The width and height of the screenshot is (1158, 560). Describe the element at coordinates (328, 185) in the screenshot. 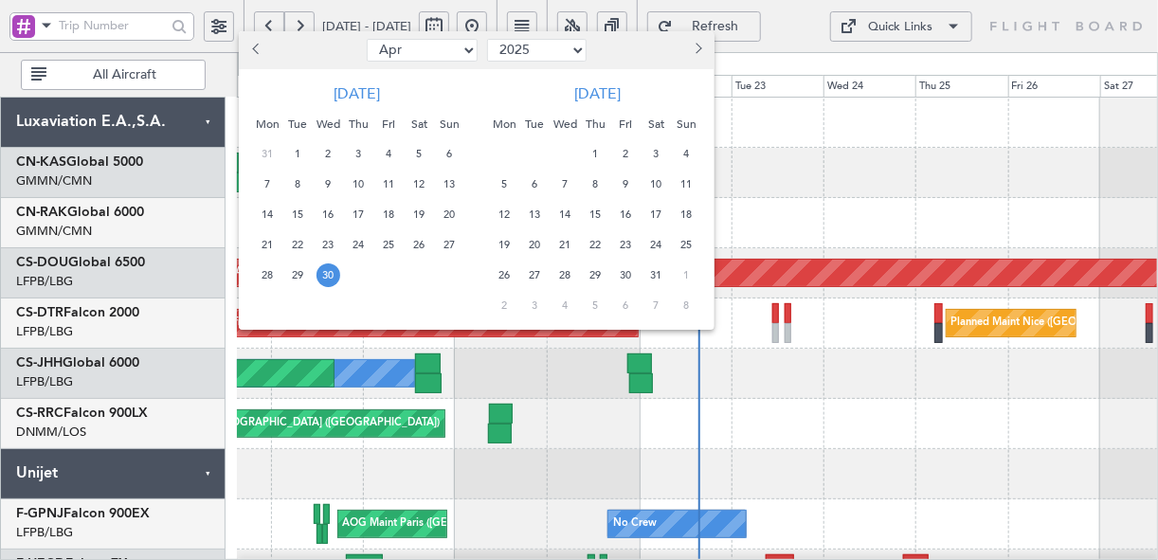

I see `div: 9-4-2025` at that location.